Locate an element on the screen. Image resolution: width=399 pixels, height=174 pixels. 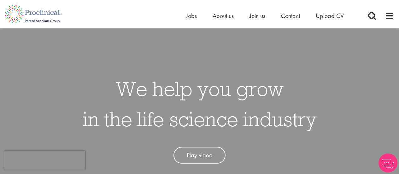
a: Jobs is located at coordinates (192, 16).